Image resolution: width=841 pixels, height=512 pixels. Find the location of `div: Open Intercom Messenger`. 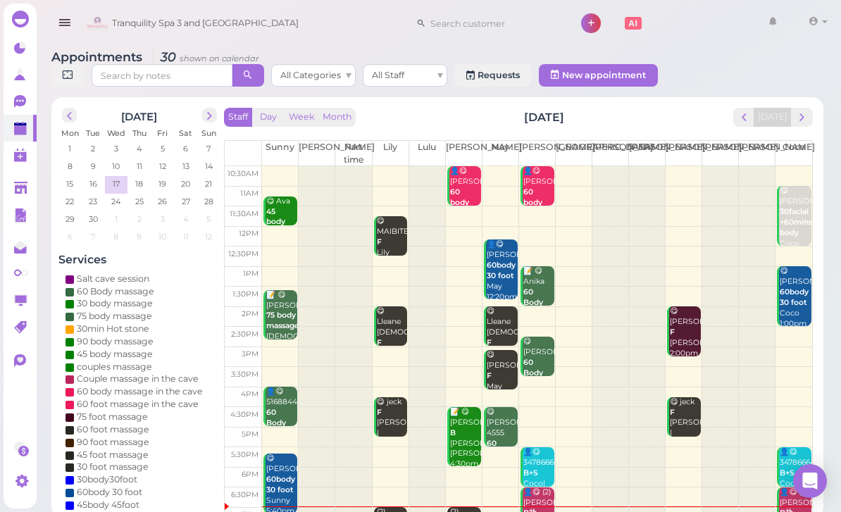

div: Open Intercom Messenger is located at coordinates (810, 481).